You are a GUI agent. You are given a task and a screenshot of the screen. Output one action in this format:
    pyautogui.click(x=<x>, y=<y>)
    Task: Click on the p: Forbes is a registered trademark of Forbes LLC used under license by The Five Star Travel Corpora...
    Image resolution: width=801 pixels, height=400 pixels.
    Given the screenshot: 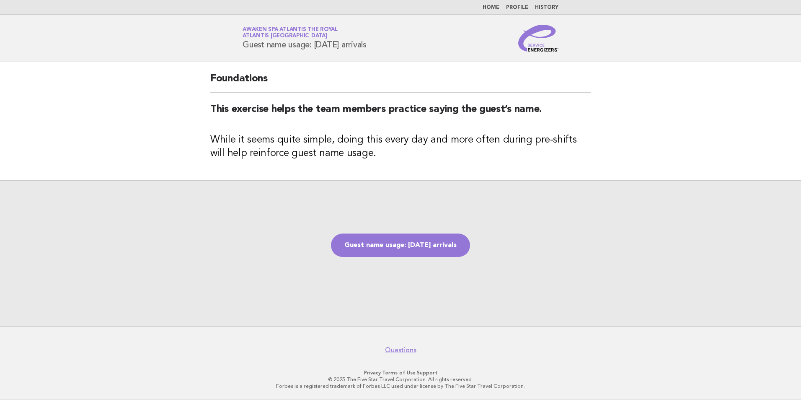 What is the action you would take?
    pyautogui.click(x=401, y=386)
    